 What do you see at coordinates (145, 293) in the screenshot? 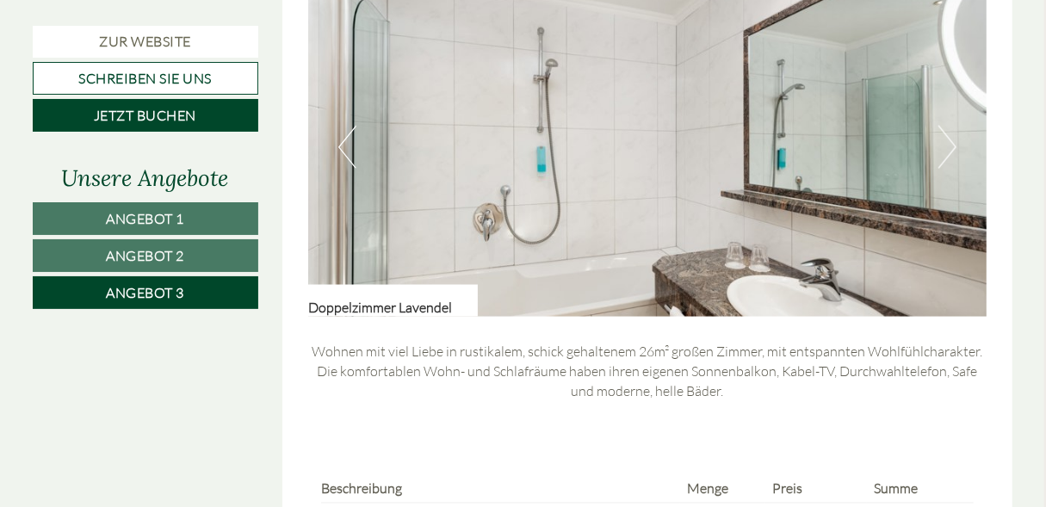
I see `span: Angebot 3` at bounding box center [145, 293].